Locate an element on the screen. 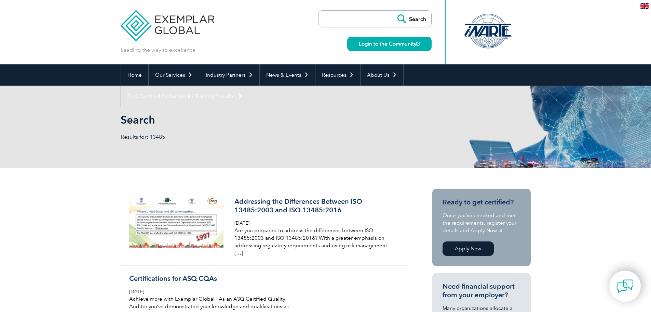 The width and height of the screenshot is (651, 312). a: News & Events is located at coordinates (288, 75).